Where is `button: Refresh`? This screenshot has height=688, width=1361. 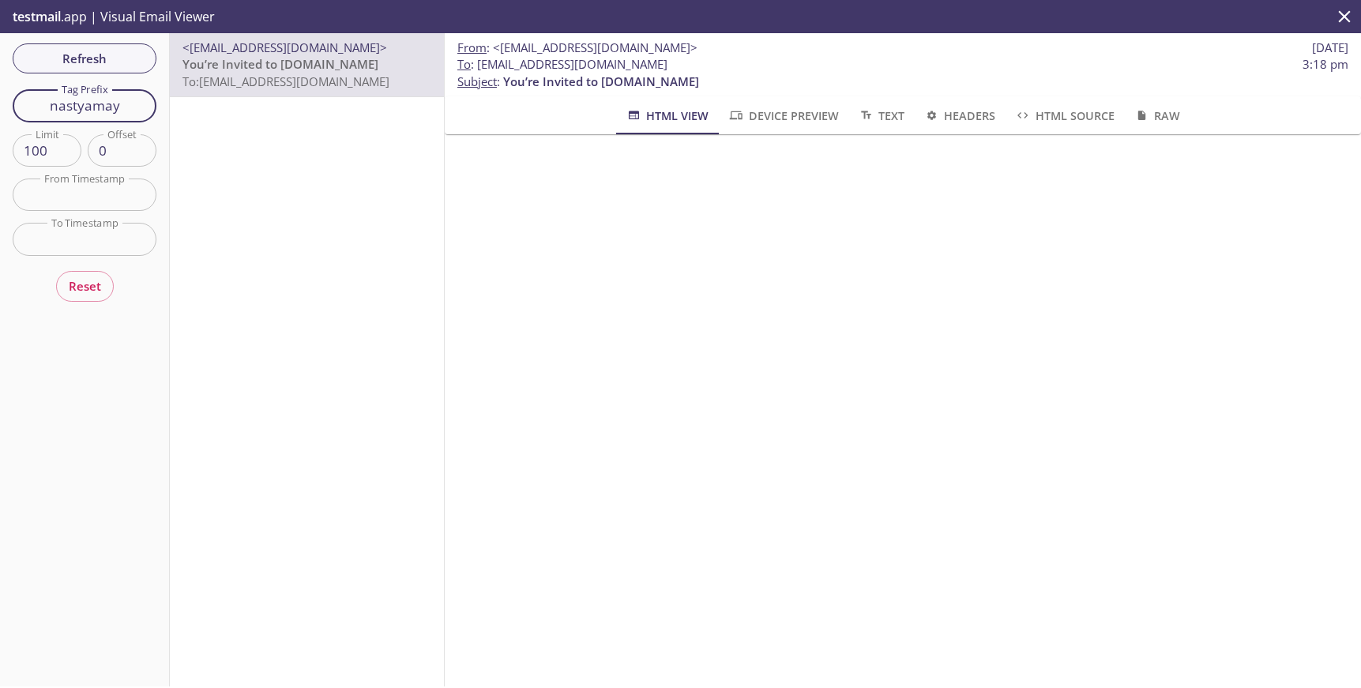
button: Refresh is located at coordinates (85, 58).